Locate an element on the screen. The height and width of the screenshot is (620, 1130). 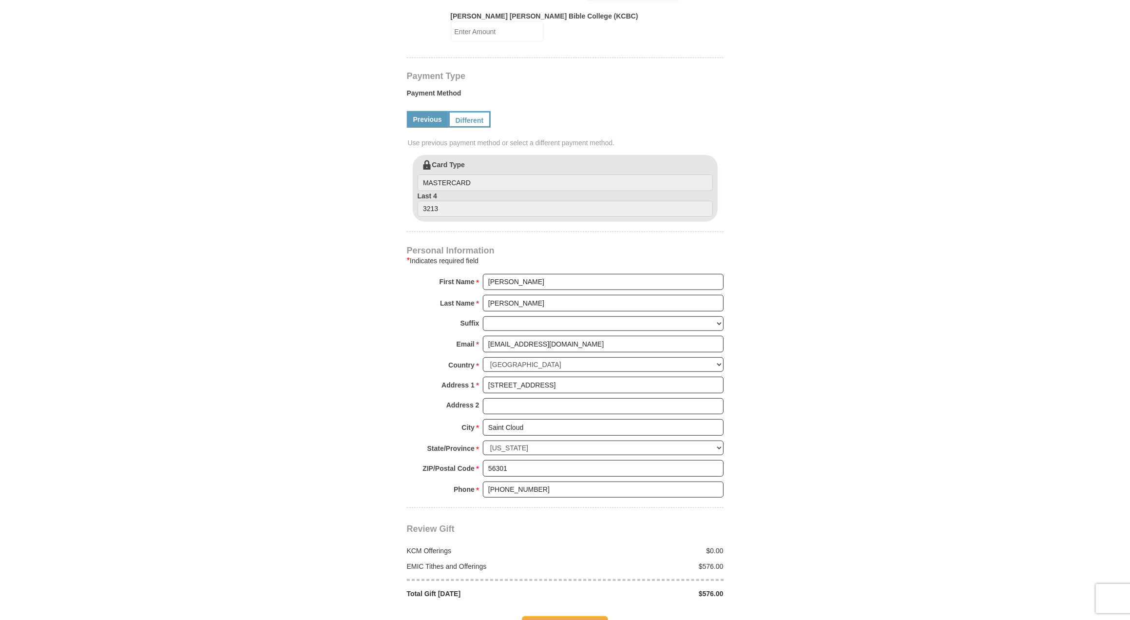
span: Use previous payment method or select a different payment method. is located at coordinates (566, 143).